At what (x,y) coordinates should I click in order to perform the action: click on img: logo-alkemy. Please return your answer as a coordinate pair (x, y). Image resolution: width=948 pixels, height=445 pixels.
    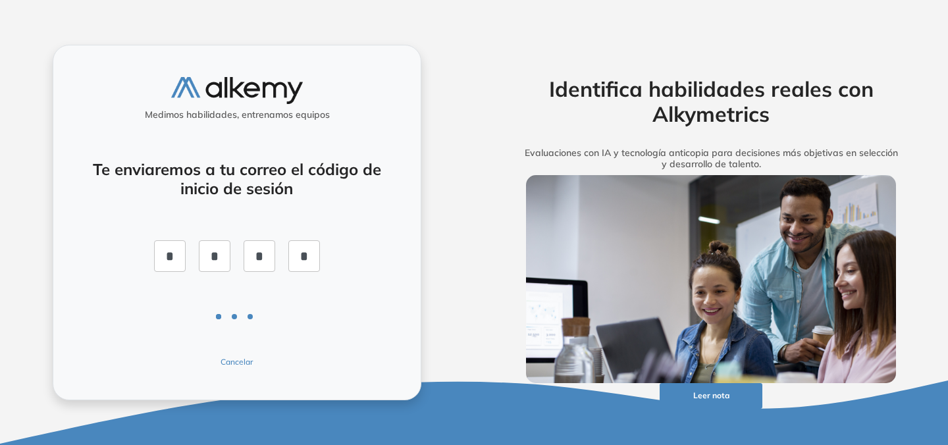
    Looking at the image, I should click on (237, 90).